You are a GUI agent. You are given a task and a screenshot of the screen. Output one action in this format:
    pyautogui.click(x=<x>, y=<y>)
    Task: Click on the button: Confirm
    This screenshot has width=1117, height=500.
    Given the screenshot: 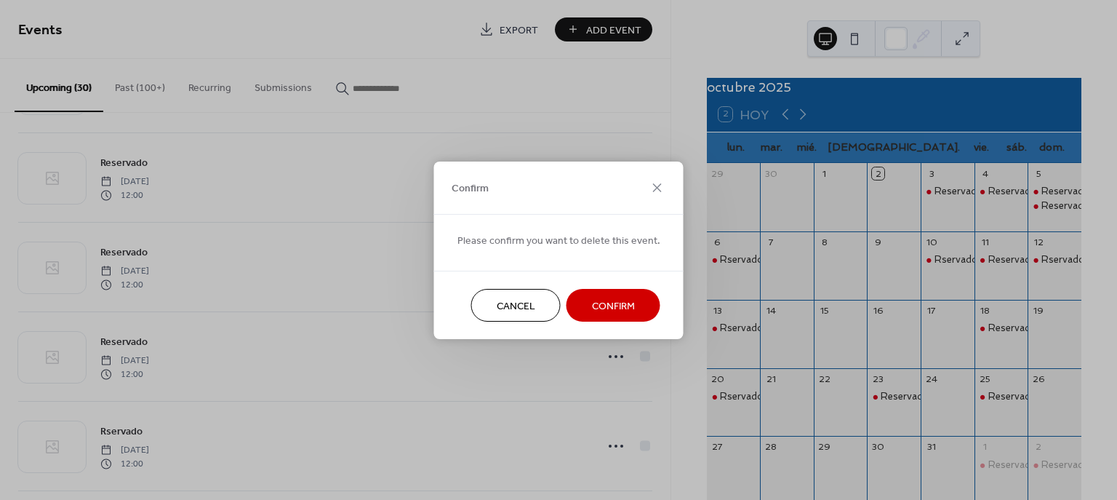 What is the action you would take?
    pyautogui.click(x=613, y=305)
    